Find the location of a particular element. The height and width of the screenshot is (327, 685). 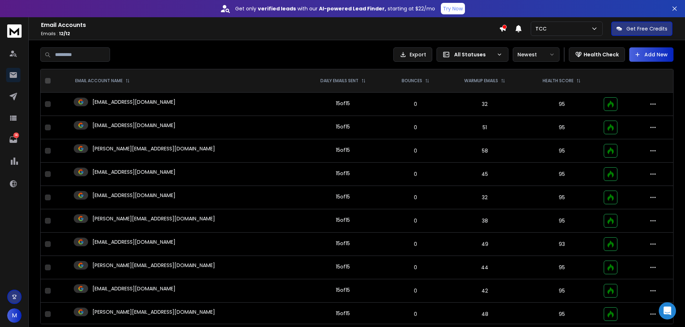

p: Try Now is located at coordinates (453, 9).